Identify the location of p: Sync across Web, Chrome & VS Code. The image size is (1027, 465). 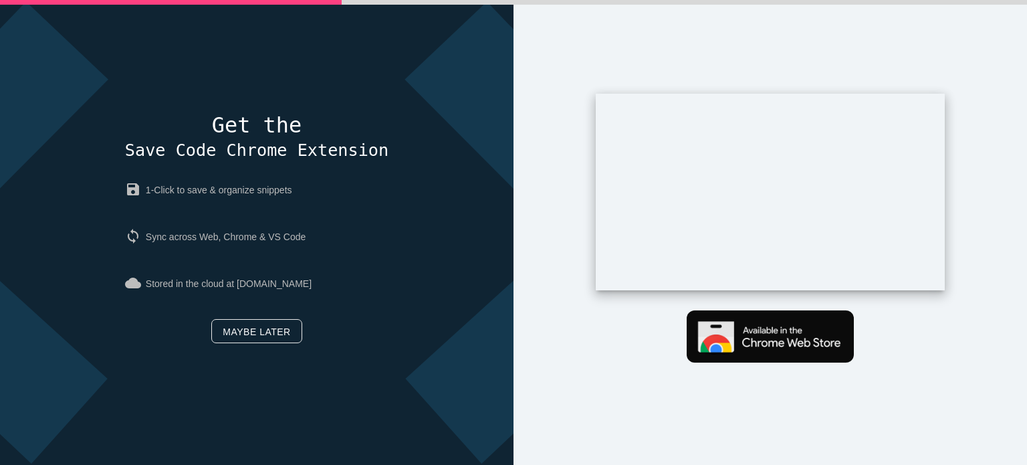
(257, 237).